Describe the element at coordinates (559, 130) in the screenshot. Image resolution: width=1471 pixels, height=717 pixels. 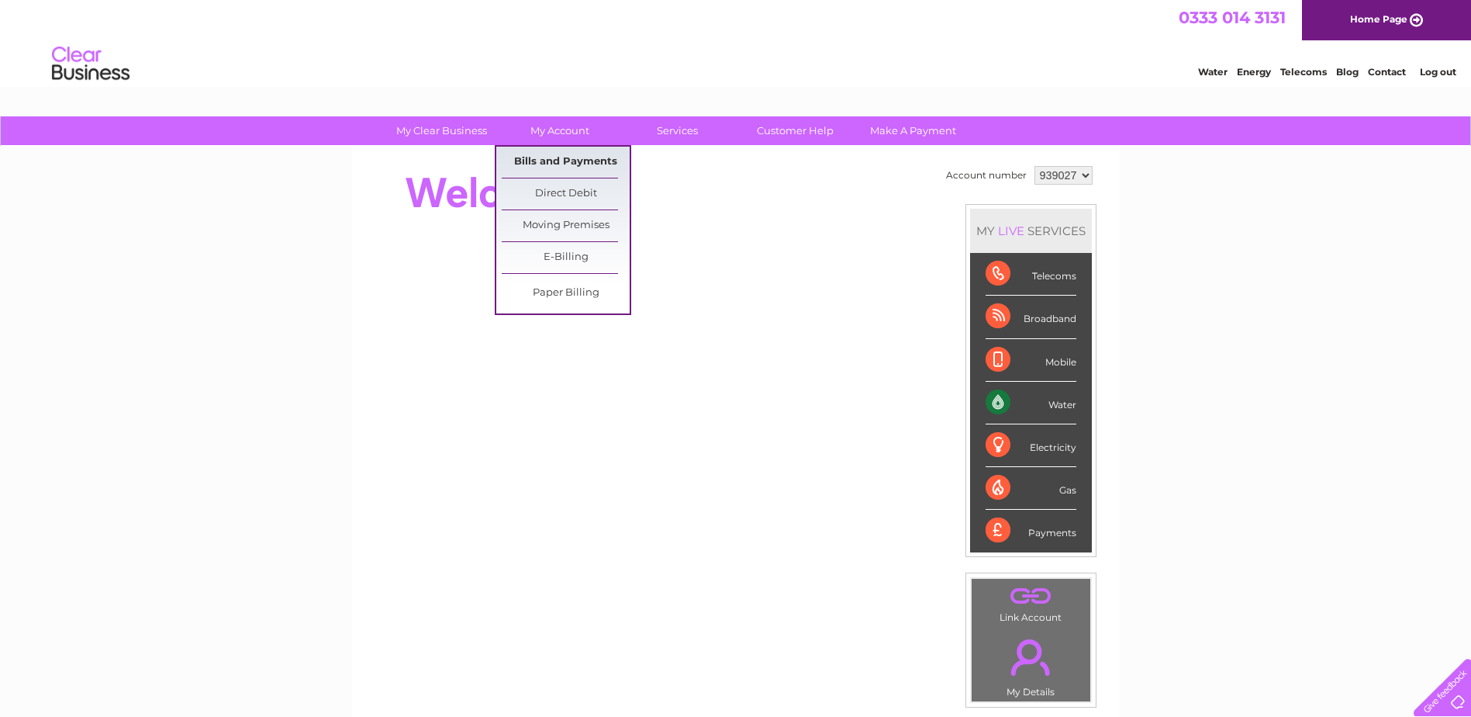
I see `a: My Account` at that location.